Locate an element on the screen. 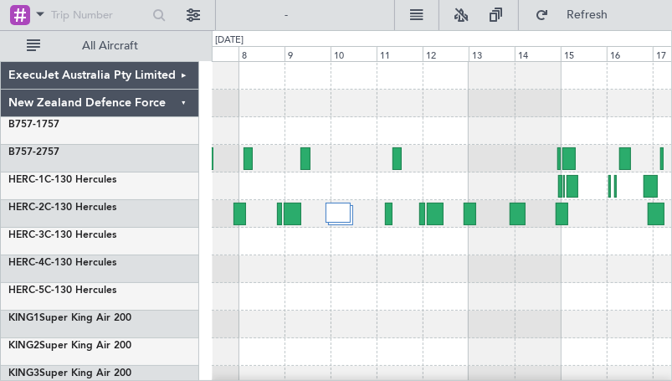 This screenshot has height=381, width=672. a: HERC-4C-130 Hercules is located at coordinates (62, 263).